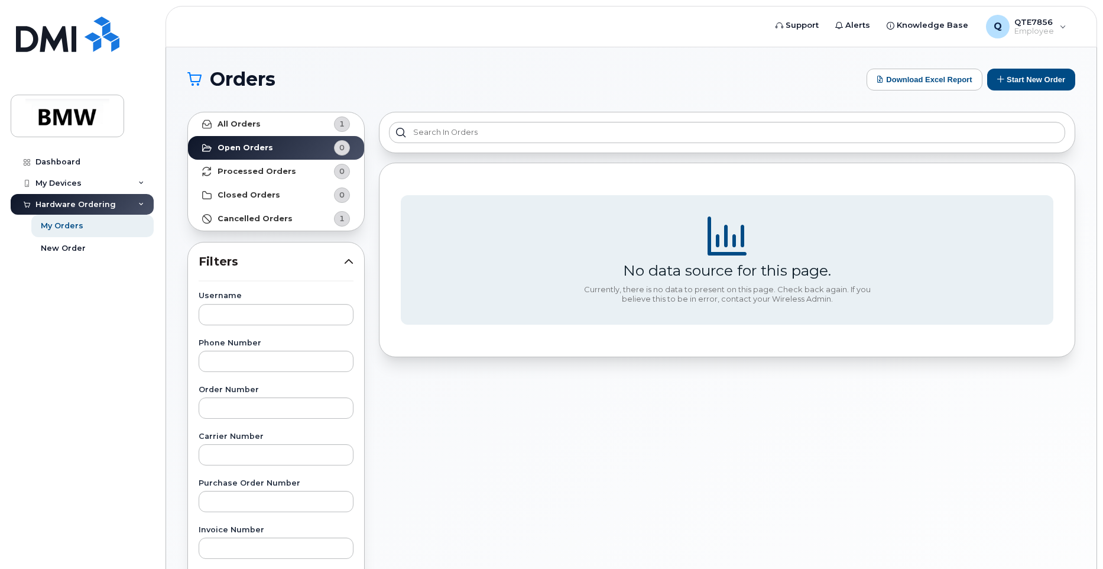 Image resolution: width=1103 pixels, height=569 pixels. Describe the element at coordinates (271, 261) in the screenshot. I see `span: Filters` at that location.